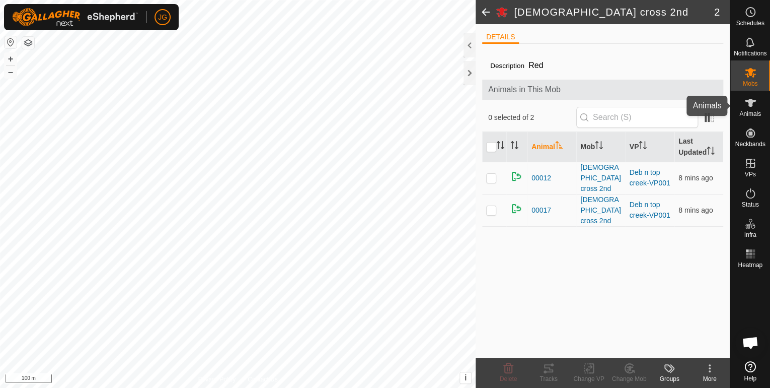  What do you see at coordinates (637, 117) in the screenshot?
I see `input: Search (S)` at bounding box center [637, 117].